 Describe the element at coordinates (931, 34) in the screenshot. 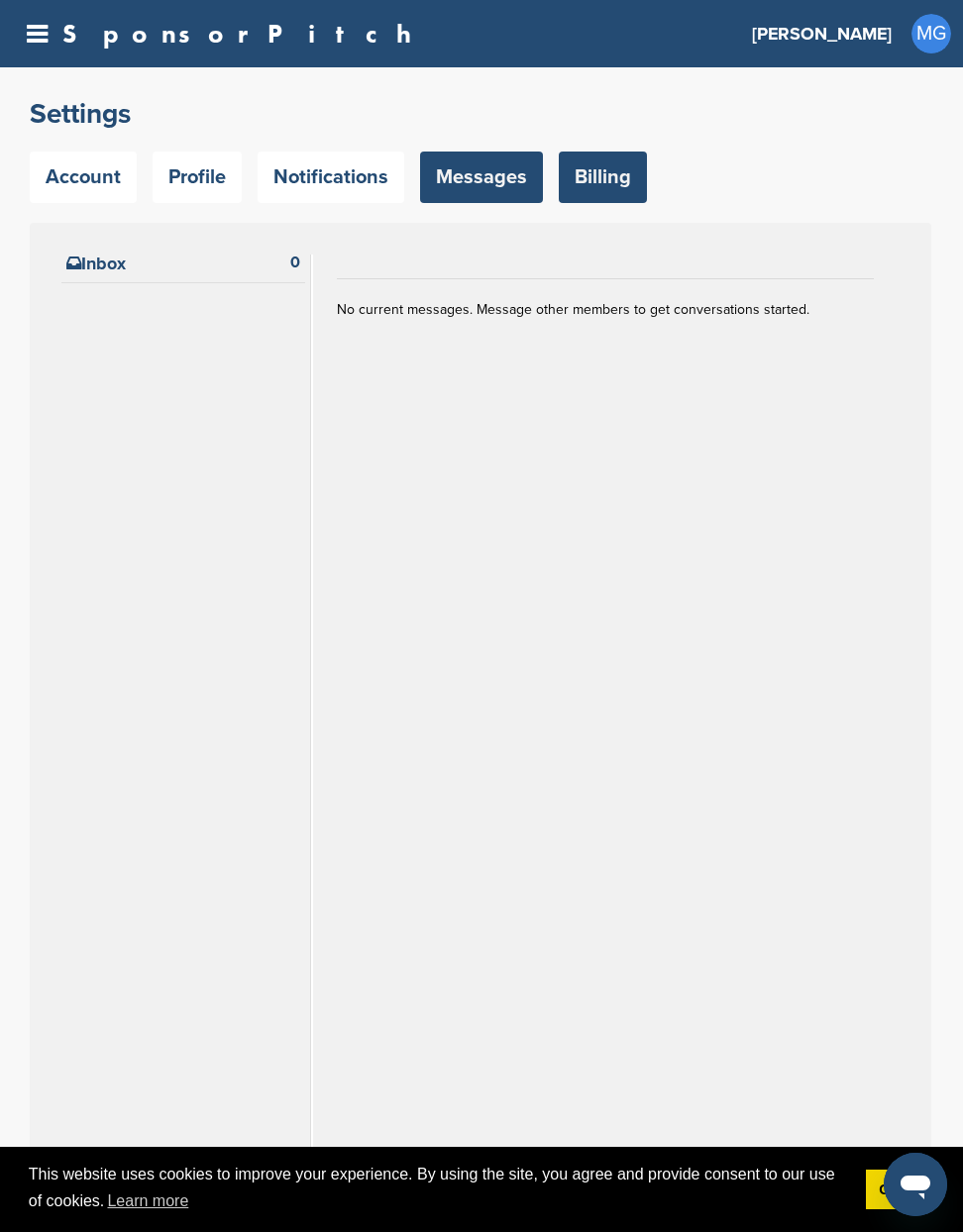

I see `span: MG` at that location.